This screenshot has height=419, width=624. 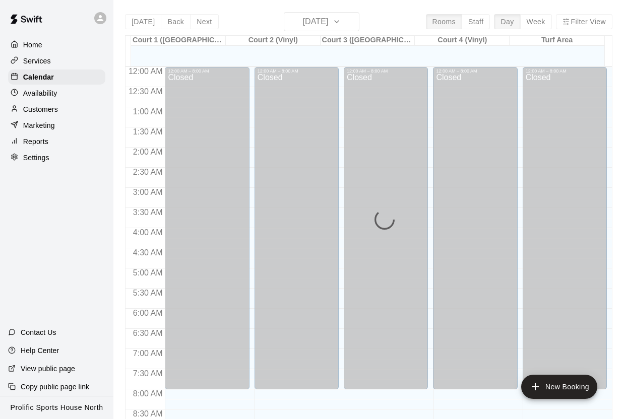 I want to click on span: 1:00 AM, so click(x=148, y=111).